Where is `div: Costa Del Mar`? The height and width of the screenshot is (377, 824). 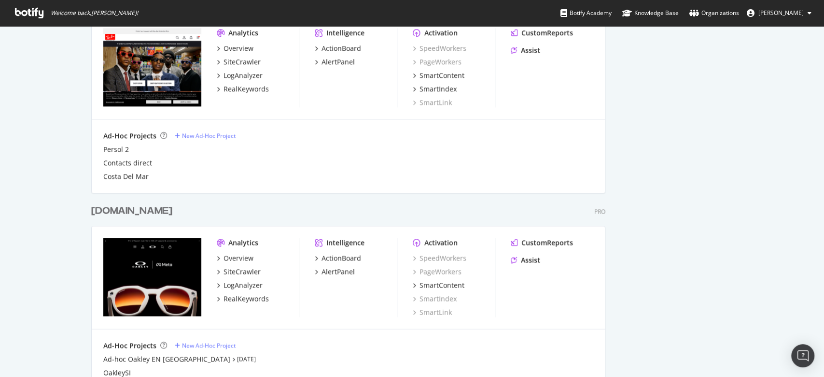 div: Costa Del Mar is located at coordinates (126, 176).